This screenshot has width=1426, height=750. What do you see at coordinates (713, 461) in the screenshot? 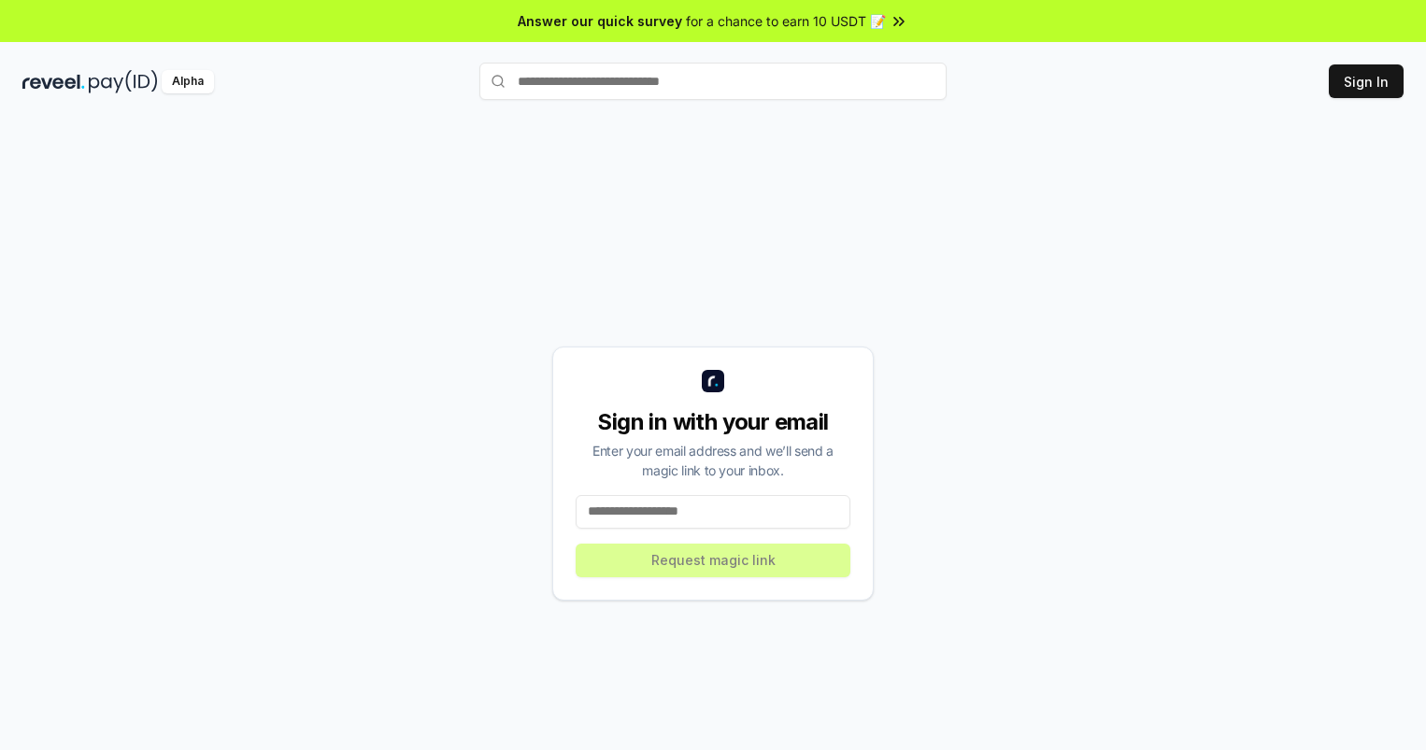
I see `div: Enter your email address and we’ll send a magic link to your inbox.` at bounding box center [713, 461].